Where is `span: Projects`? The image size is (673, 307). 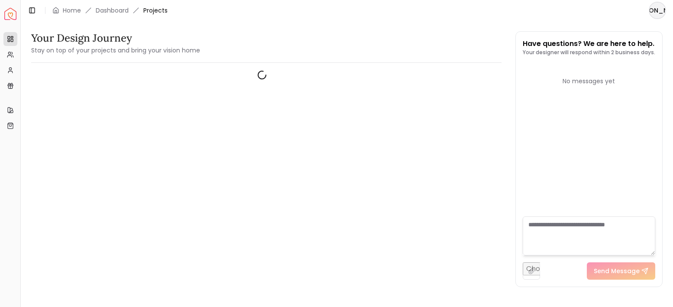
span: Projects is located at coordinates (155, 10).